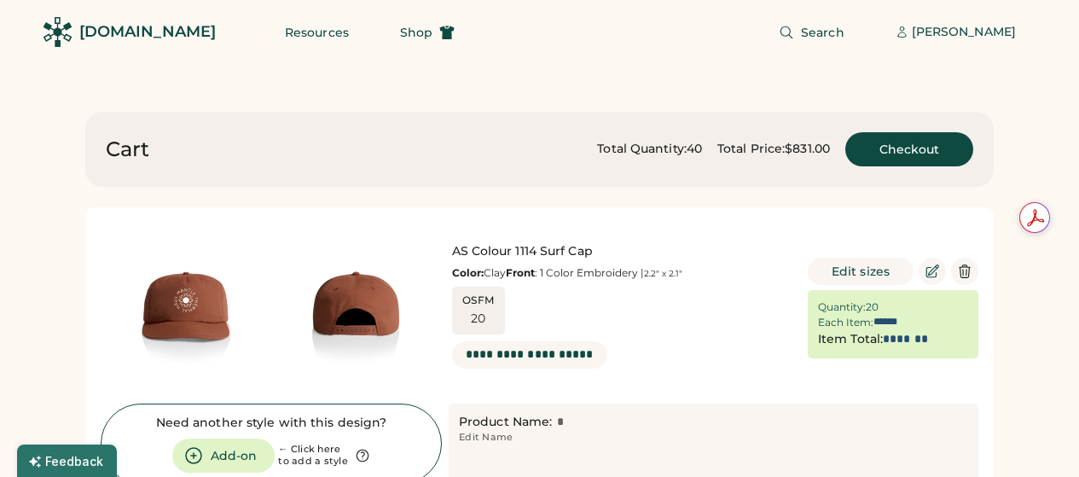 This screenshot has height=477, width=1079. Describe the element at coordinates (520, 272) in the screenshot. I see `strong: Front` at that location.